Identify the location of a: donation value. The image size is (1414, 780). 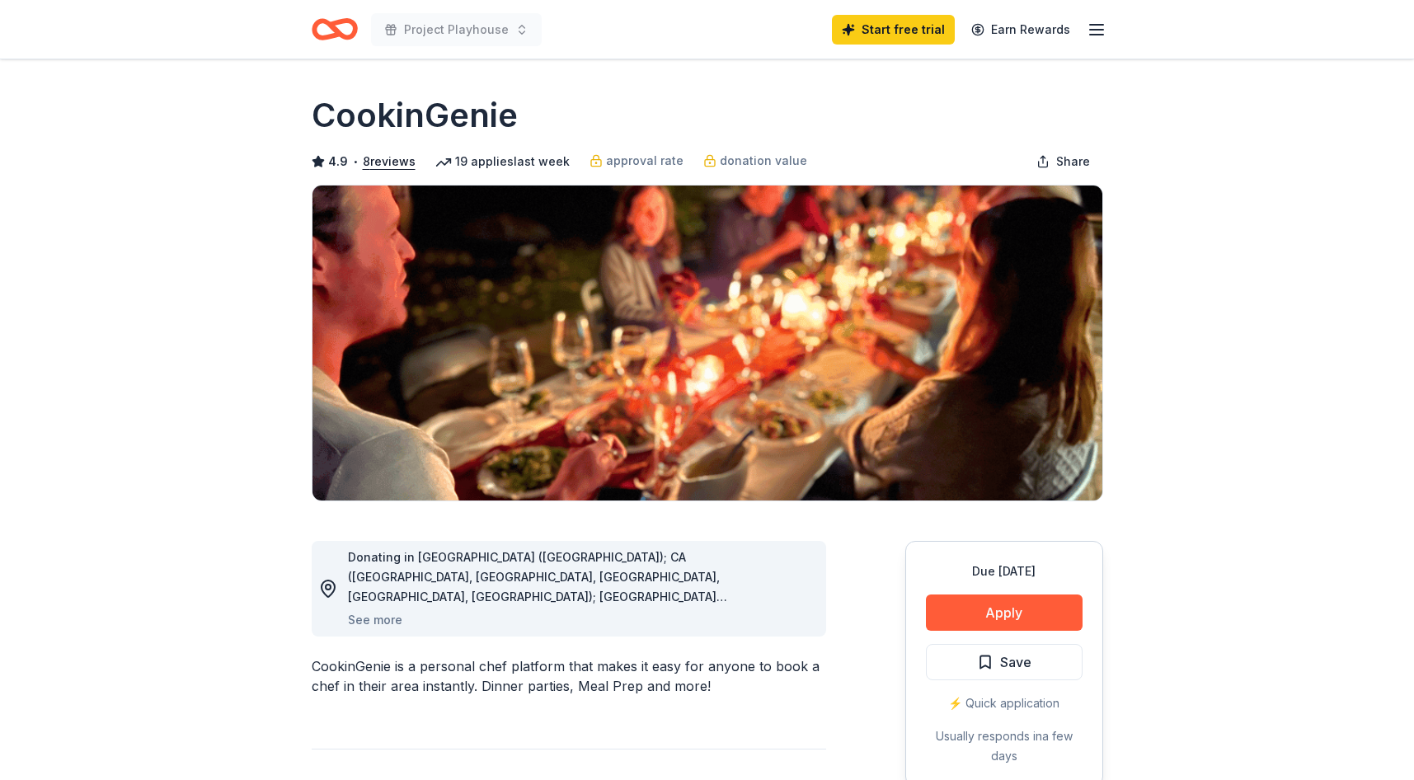
(755, 161).